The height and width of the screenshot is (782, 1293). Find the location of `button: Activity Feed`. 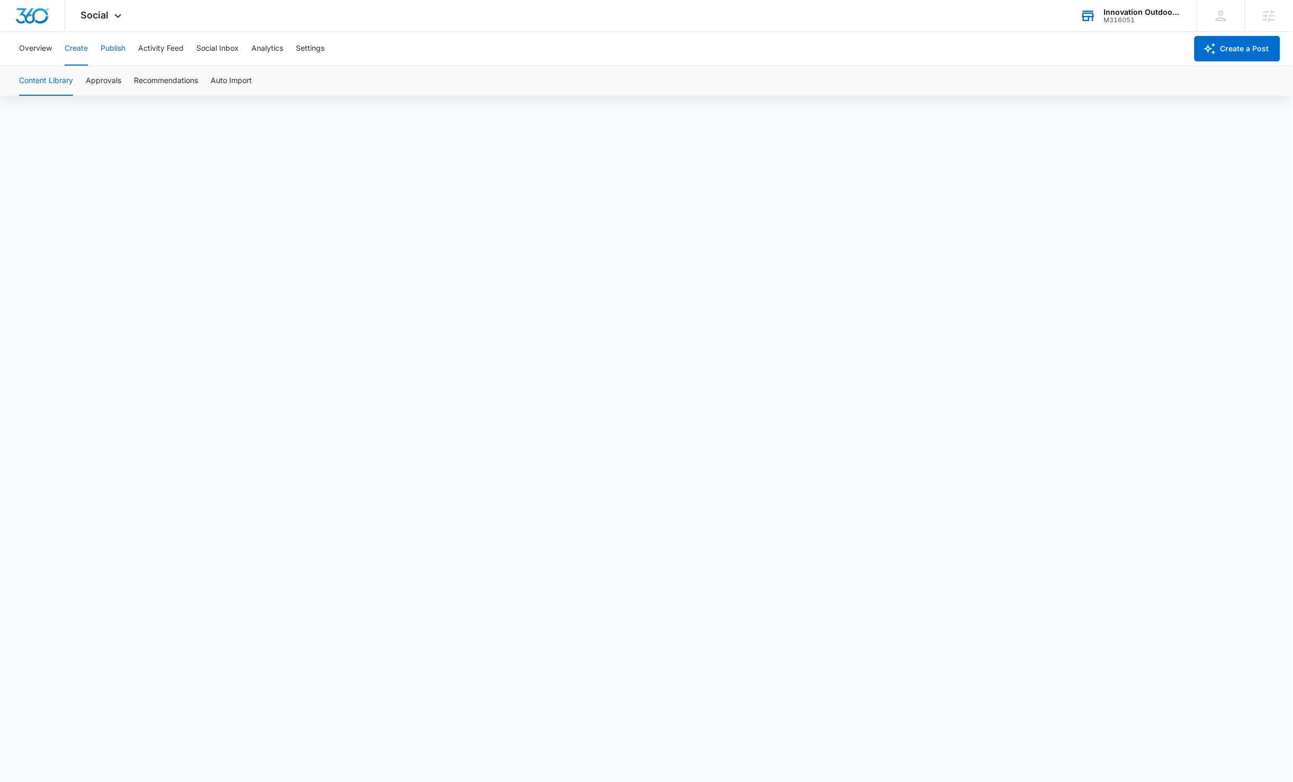

button: Activity Feed is located at coordinates (161, 49).